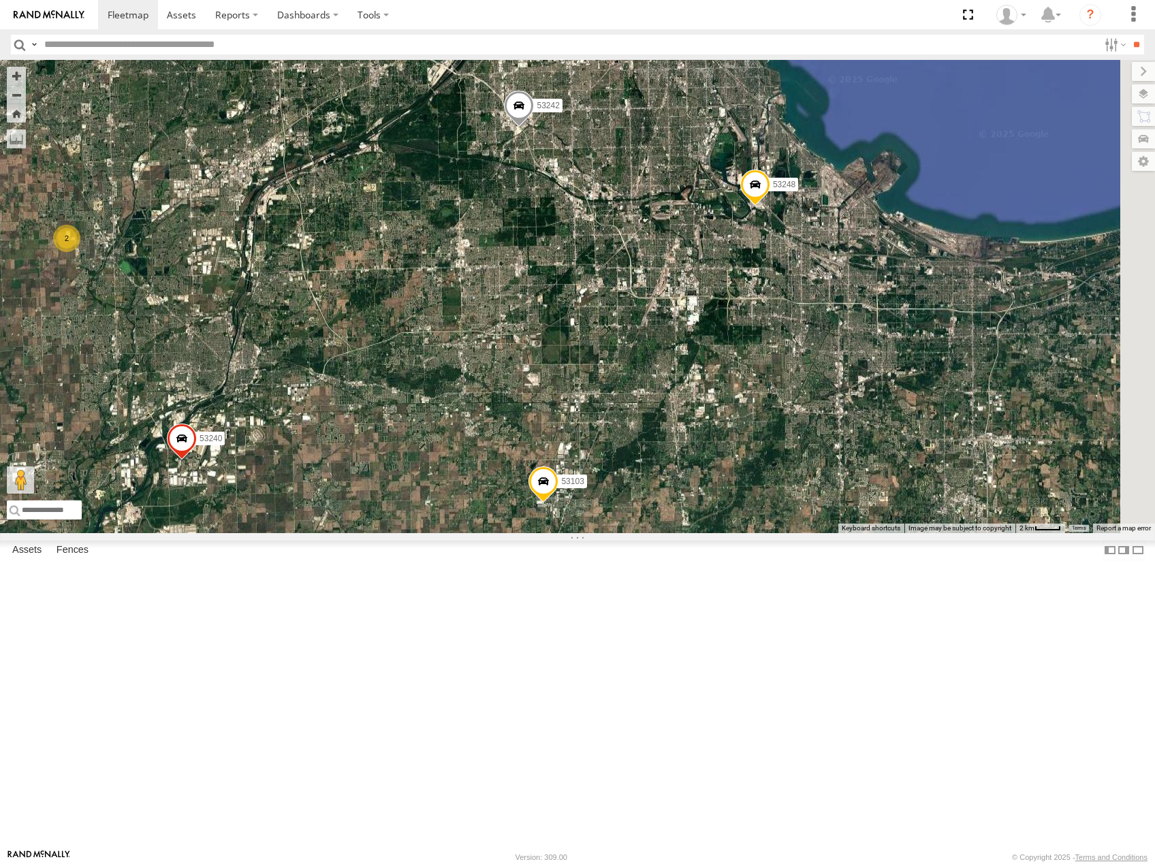 The image size is (1155, 864). Describe the element at coordinates (16, 95) in the screenshot. I see `button: Zoom out` at that location.